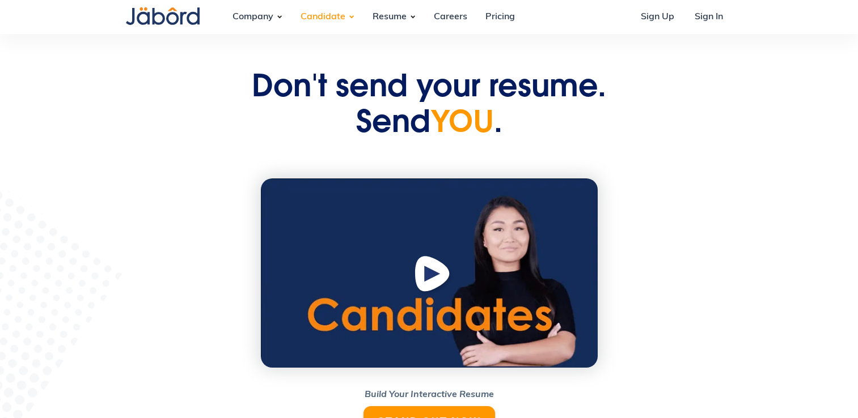 The width and height of the screenshot is (858, 418). What do you see at coordinates (709, 17) in the screenshot?
I see `a: Sign In` at bounding box center [709, 17].